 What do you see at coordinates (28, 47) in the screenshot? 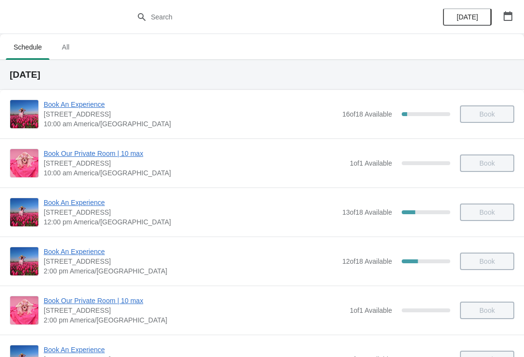
I see `span: Schedule` at bounding box center [28, 47].